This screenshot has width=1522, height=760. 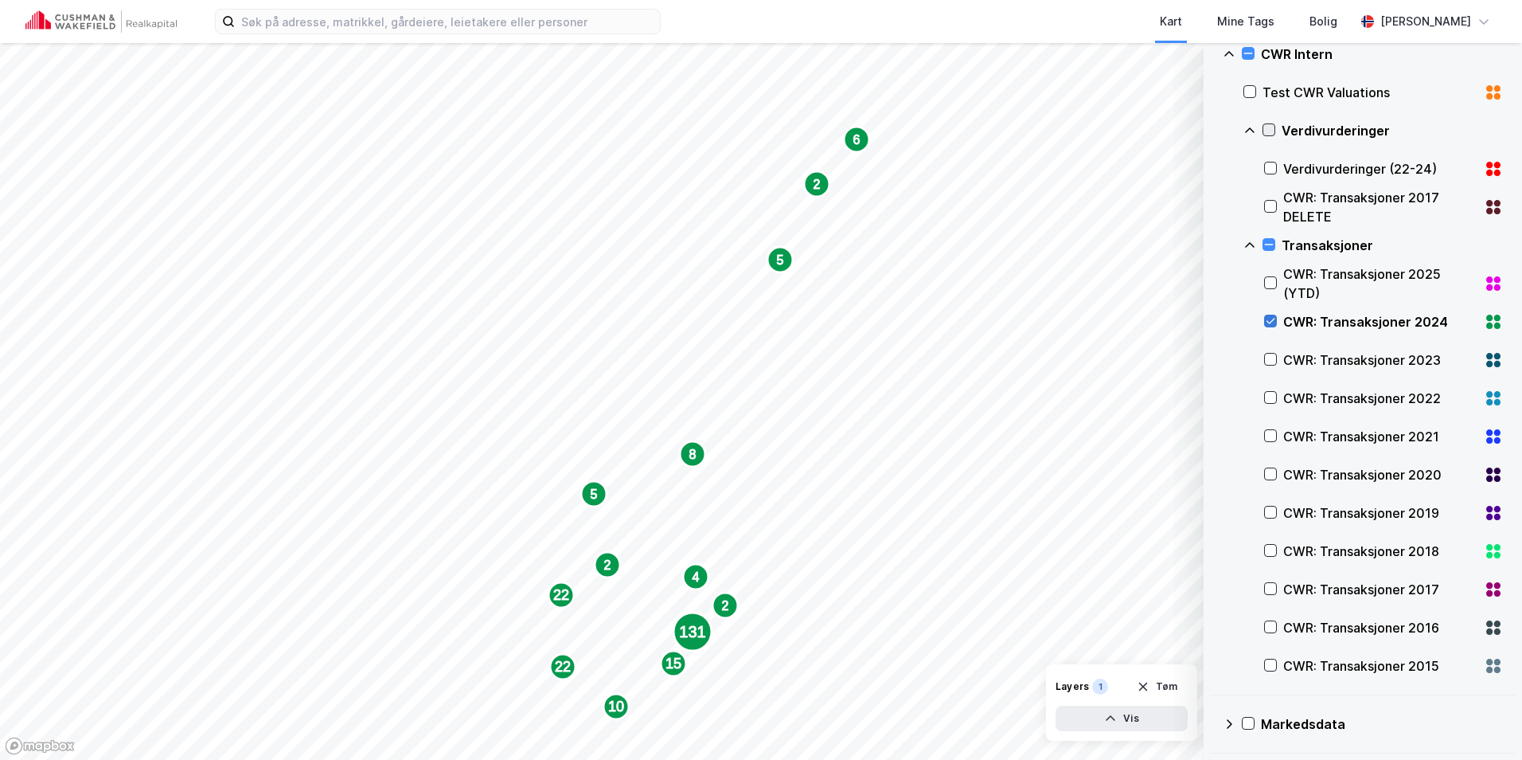 What do you see at coordinates (1100, 686) in the screenshot?
I see `div: 1` at bounding box center [1100, 686].